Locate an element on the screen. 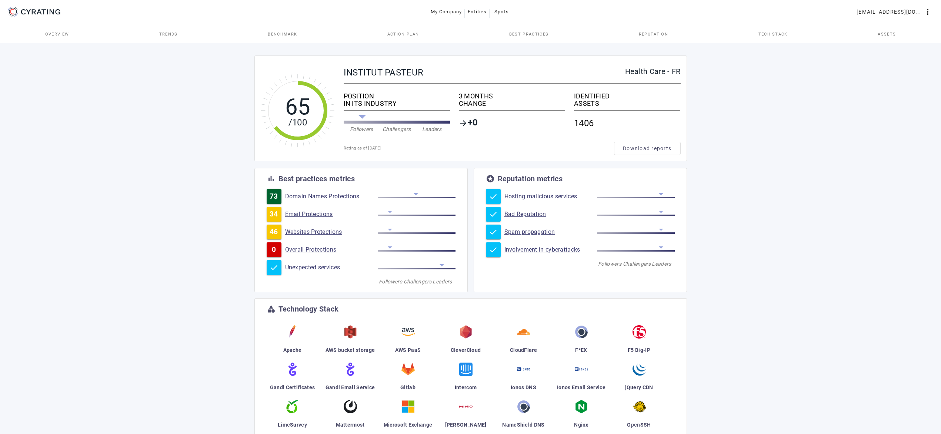 This screenshot has width=941, height=434. span: Entities is located at coordinates (477, 12).